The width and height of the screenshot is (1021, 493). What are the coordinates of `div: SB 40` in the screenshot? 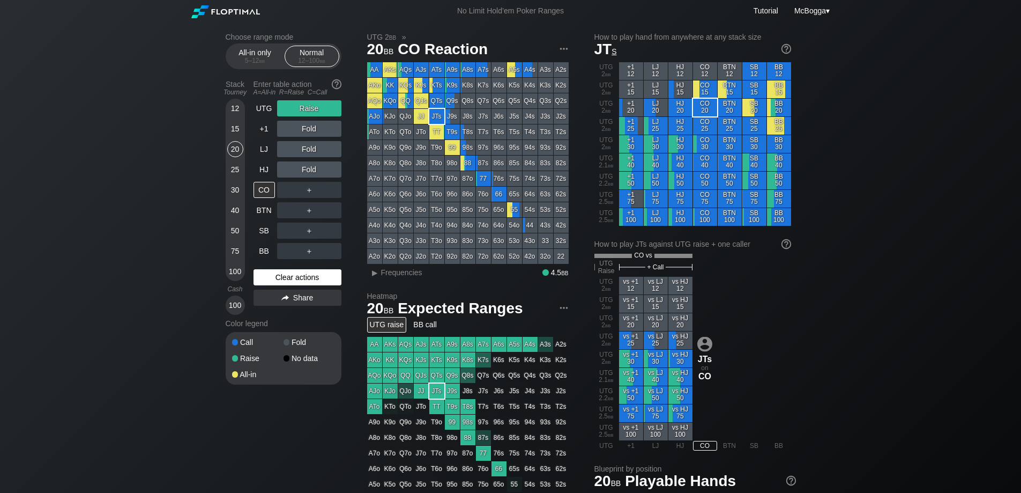 It's located at (754, 162).